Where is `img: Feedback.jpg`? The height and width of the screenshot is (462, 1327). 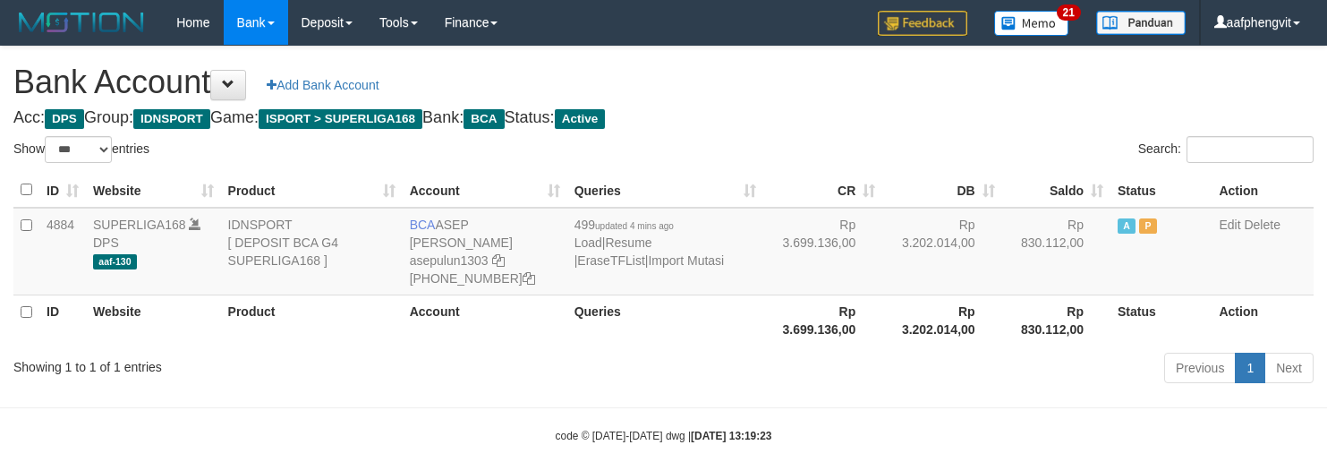
img: Feedback.jpg is located at coordinates (923, 23).